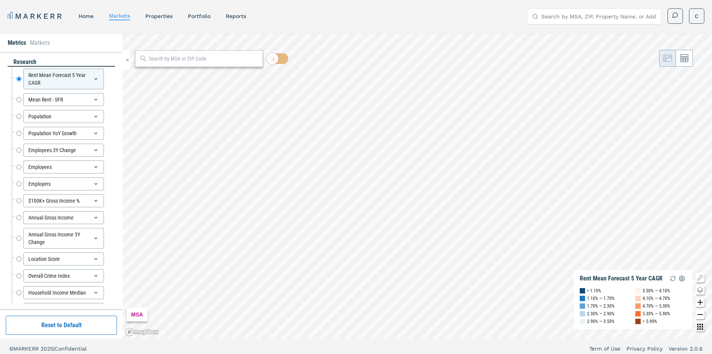 This screenshot has width=712, height=354. Describe the element at coordinates (697, 16) in the screenshot. I see `span: C` at that location.